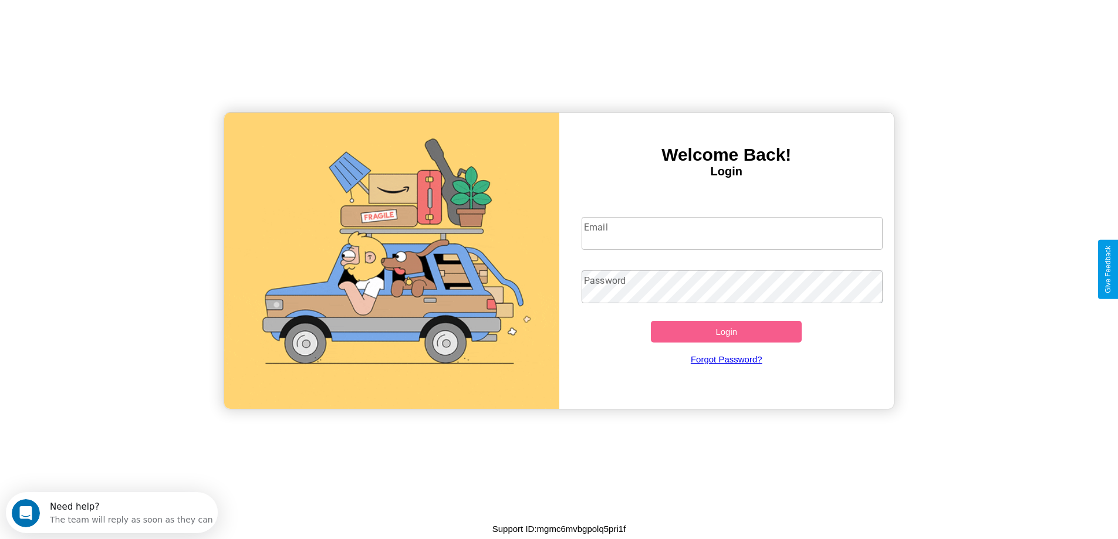  I want to click on div: The team will reply as soon as they can, so click(126, 25).